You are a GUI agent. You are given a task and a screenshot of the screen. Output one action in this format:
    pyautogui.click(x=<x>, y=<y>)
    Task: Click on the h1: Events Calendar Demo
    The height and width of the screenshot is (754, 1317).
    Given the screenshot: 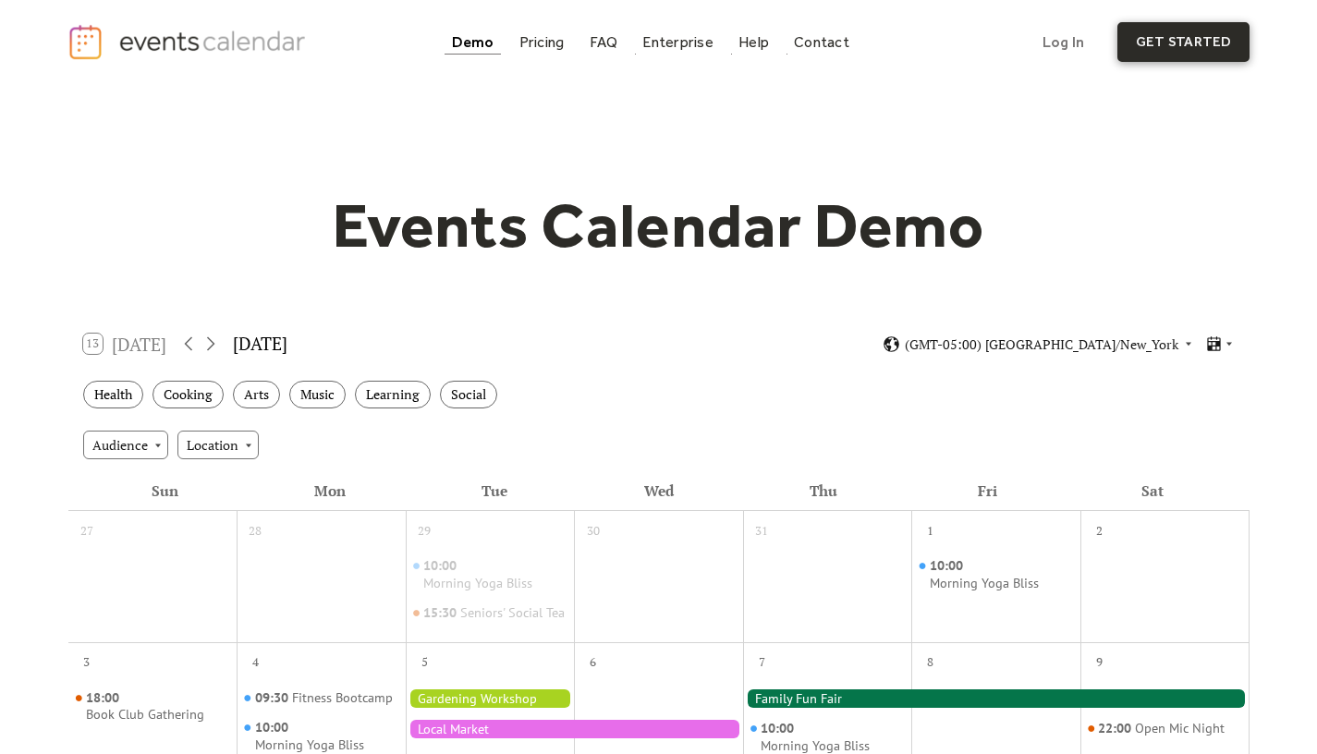 What is the action you would take?
    pyautogui.click(x=659, y=226)
    